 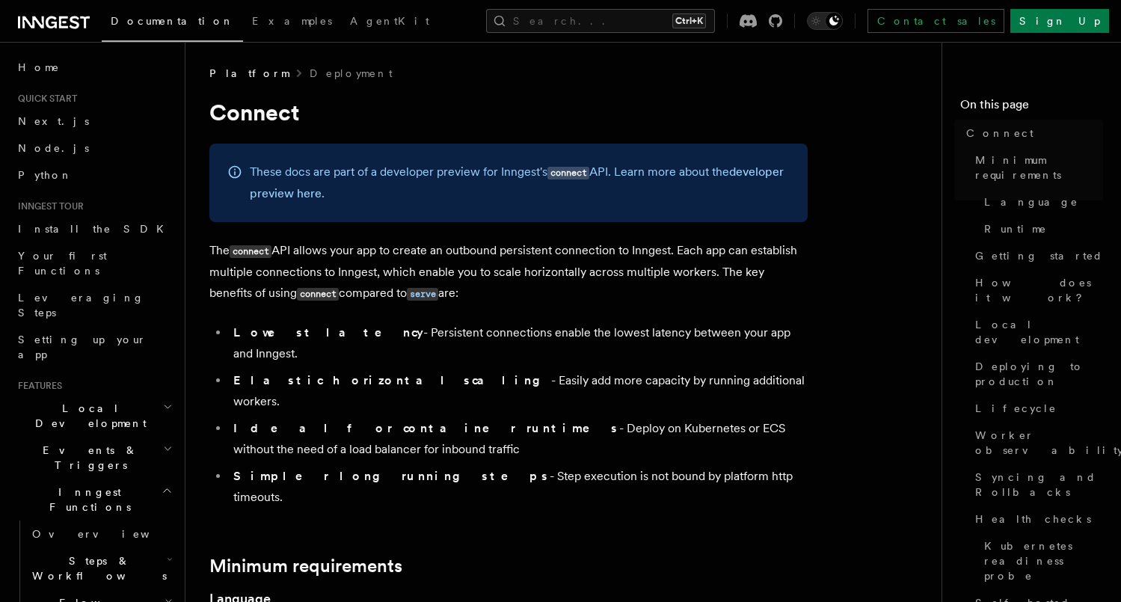 What do you see at coordinates (93, 263) in the screenshot?
I see `a: Your first Functions` at bounding box center [93, 263].